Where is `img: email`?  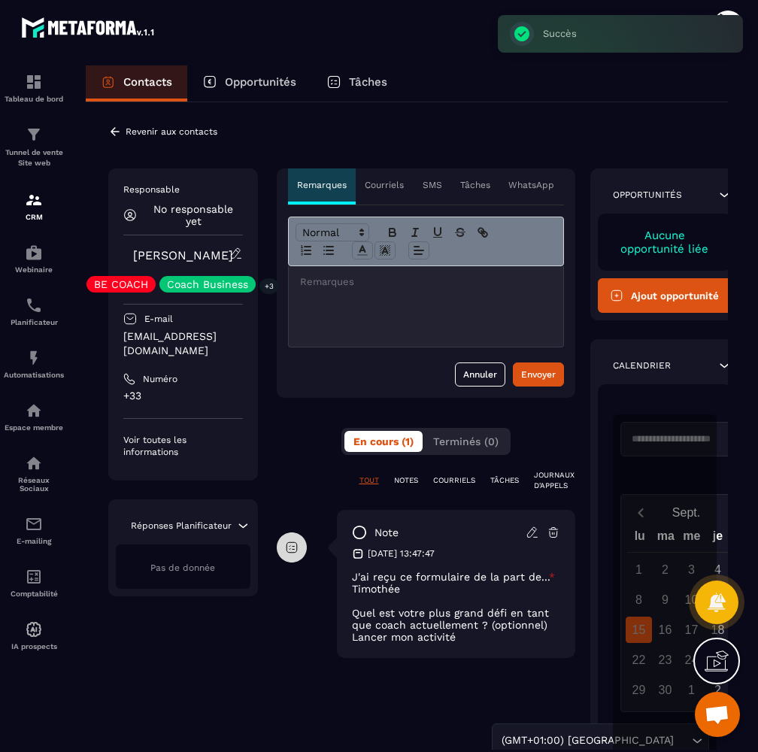
img: email is located at coordinates (34, 524).